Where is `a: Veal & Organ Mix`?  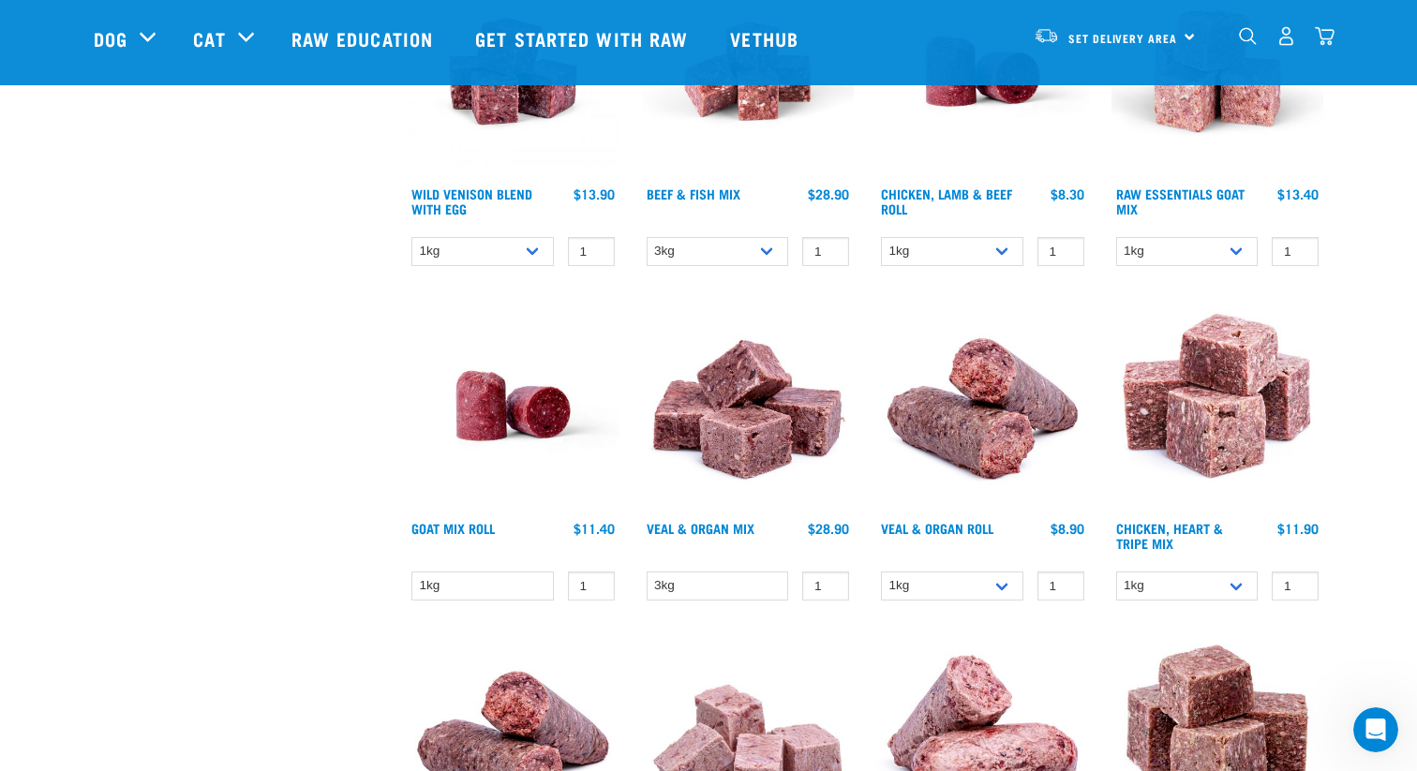
a: Veal & Organ Mix is located at coordinates (700, 528).